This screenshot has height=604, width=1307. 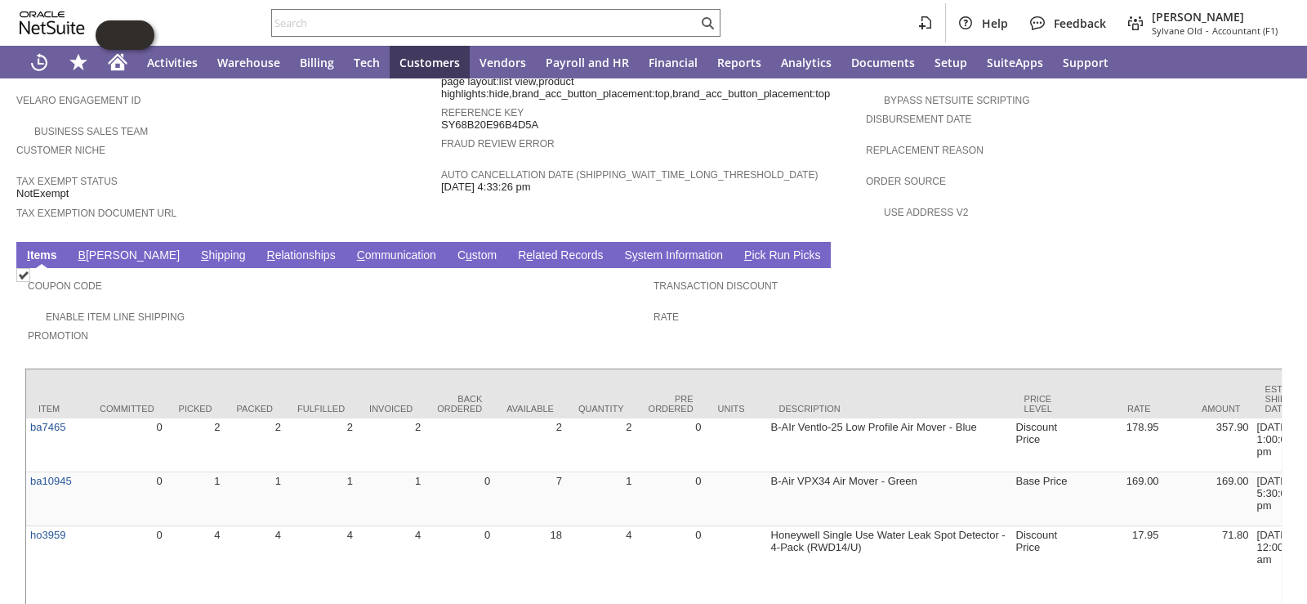 I want to click on a: Documents, so click(x=883, y=62).